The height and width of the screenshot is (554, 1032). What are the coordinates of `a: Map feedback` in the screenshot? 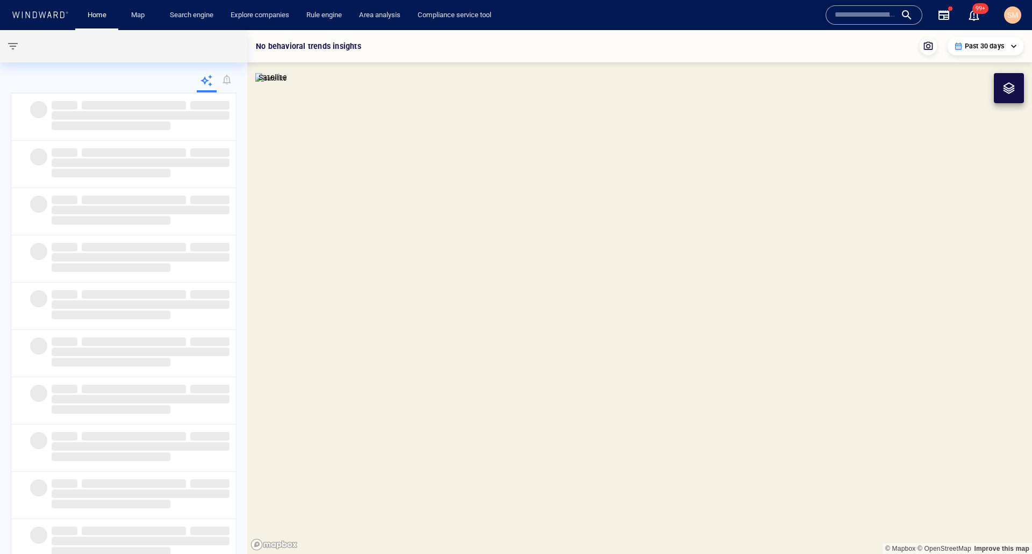 It's located at (1001, 549).